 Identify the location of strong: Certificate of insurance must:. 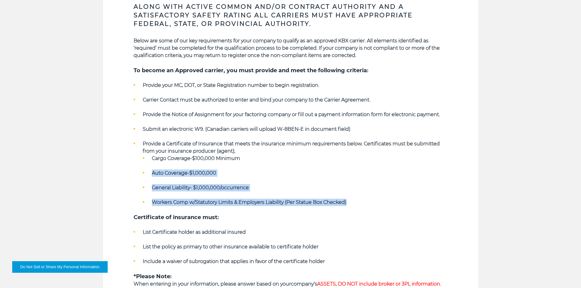
(176, 218).